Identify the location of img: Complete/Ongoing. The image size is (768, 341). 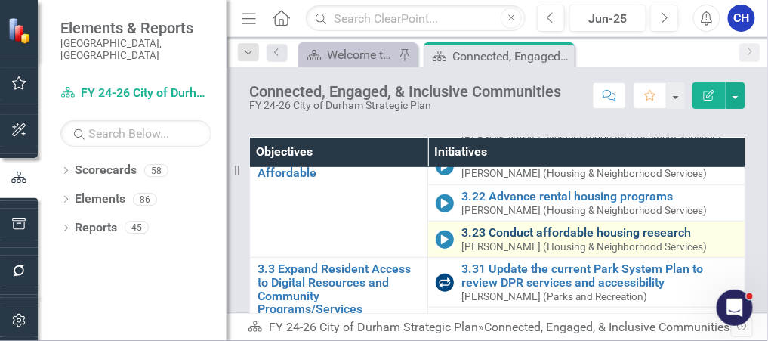
(445, 282).